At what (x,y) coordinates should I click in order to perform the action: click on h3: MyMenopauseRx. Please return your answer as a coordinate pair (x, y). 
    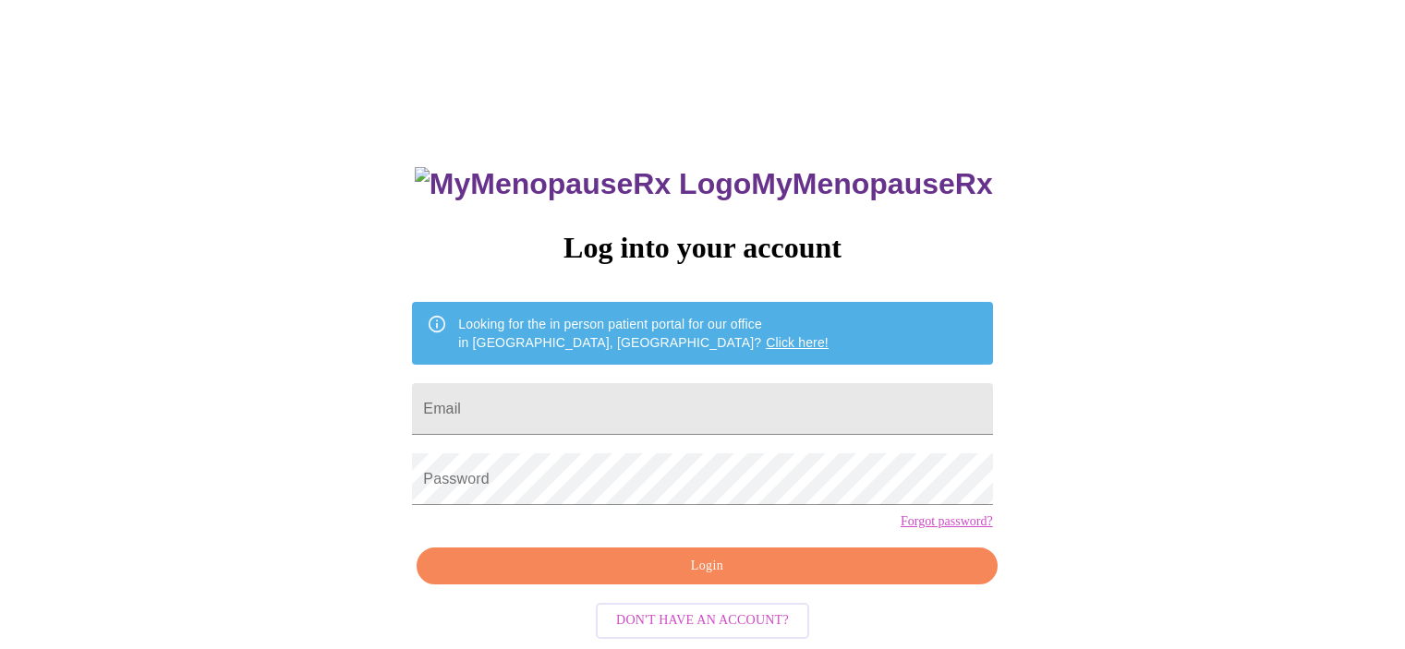
    Looking at the image, I should click on (704, 184).